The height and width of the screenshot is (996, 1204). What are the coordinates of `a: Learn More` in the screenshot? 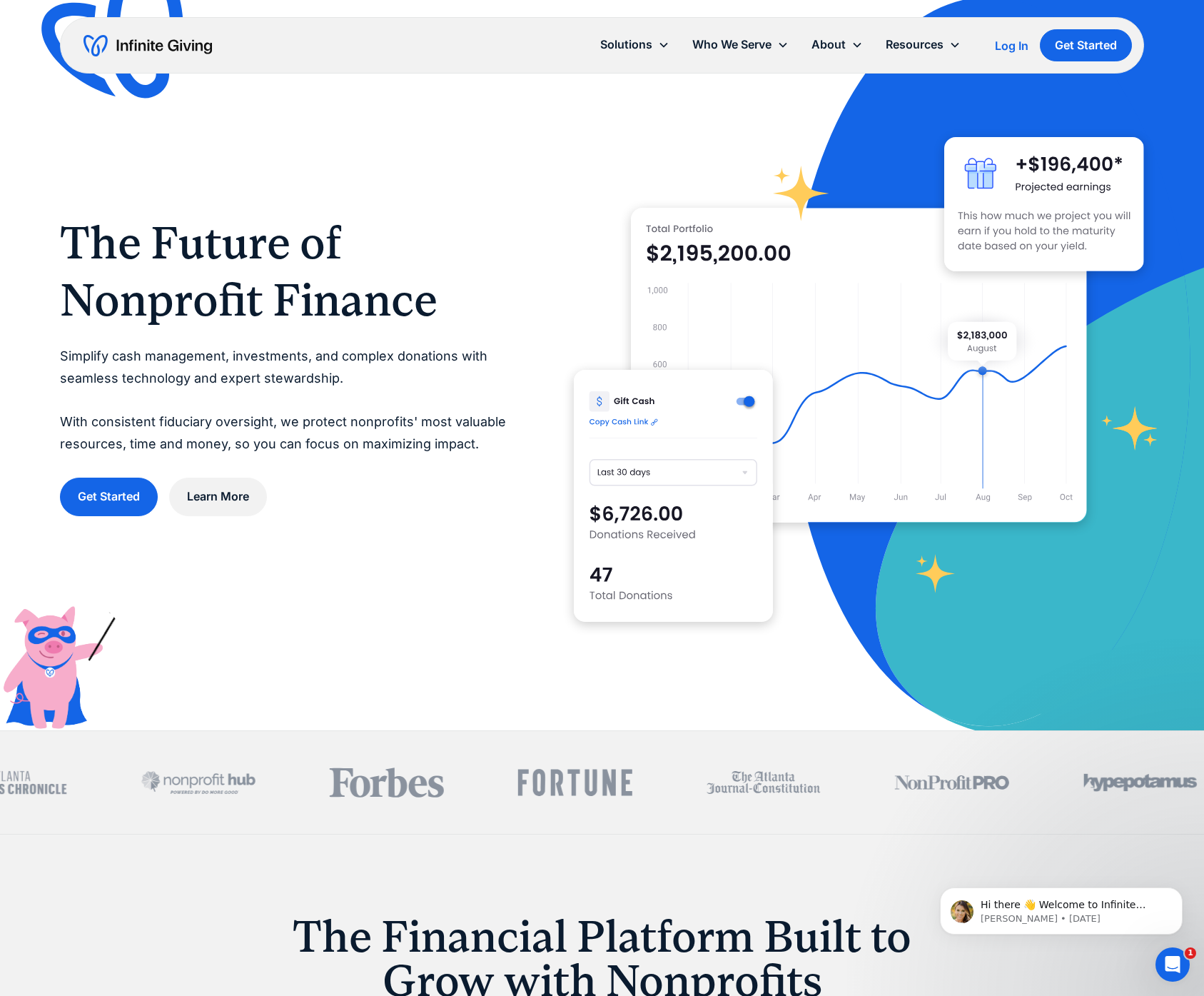 It's located at (217, 496).